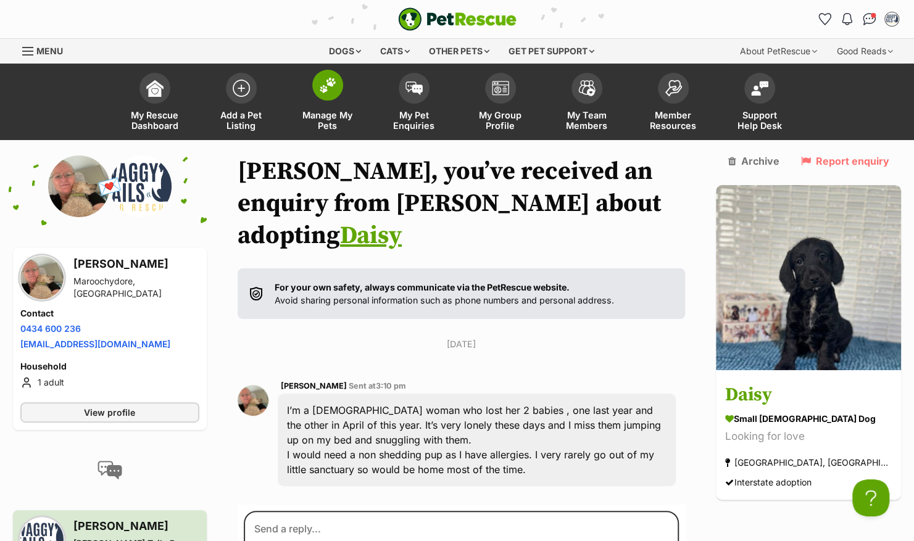  Describe the element at coordinates (155, 120) in the screenshot. I see `span: My Rescue Dashboard` at that location.